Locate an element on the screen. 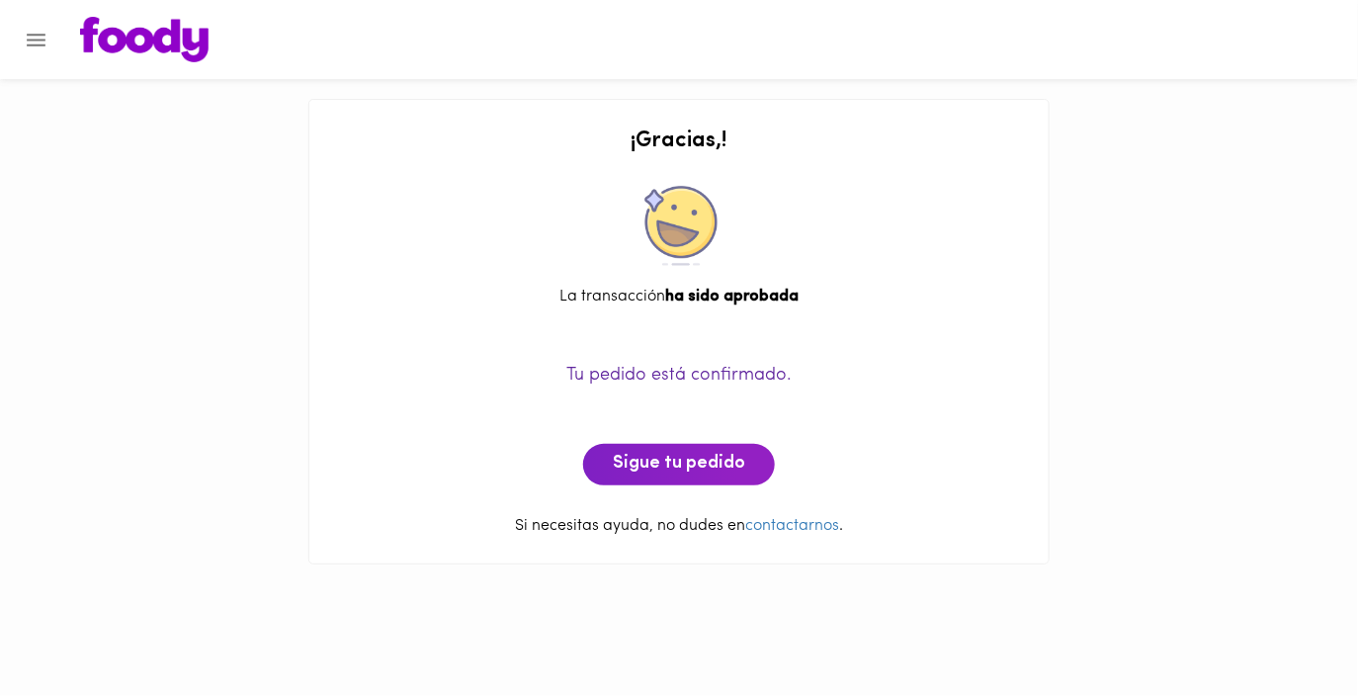  img: approved.png is located at coordinates (679, 225).